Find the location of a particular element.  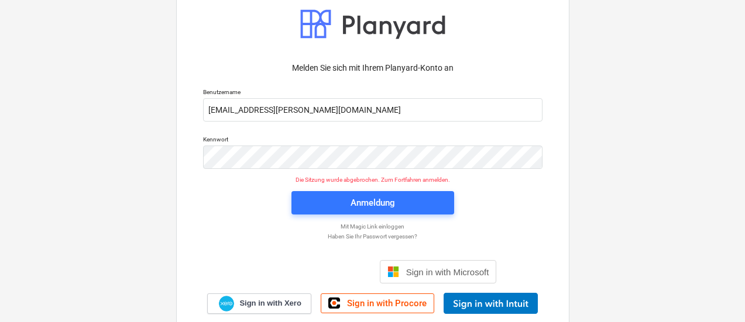

button: Anmeldung is located at coordinates (373, 203).